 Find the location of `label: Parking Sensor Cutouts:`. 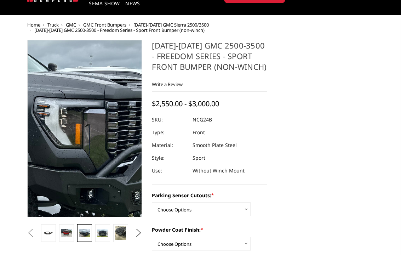

label: Parking Sensor Cutouts: is located at coordinates (209, 195).